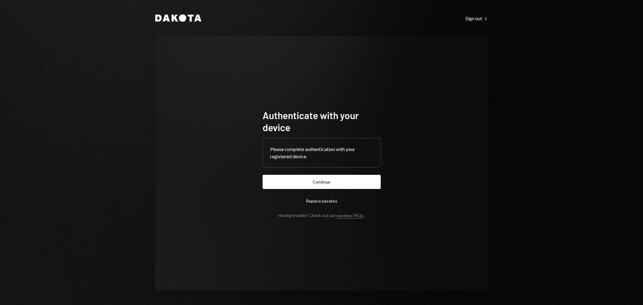 The image size is (643, 305). Describe the element at coordinates (322, 153) in the screenshot. I see `div: Please complete authentication with your registered device.` at that location.